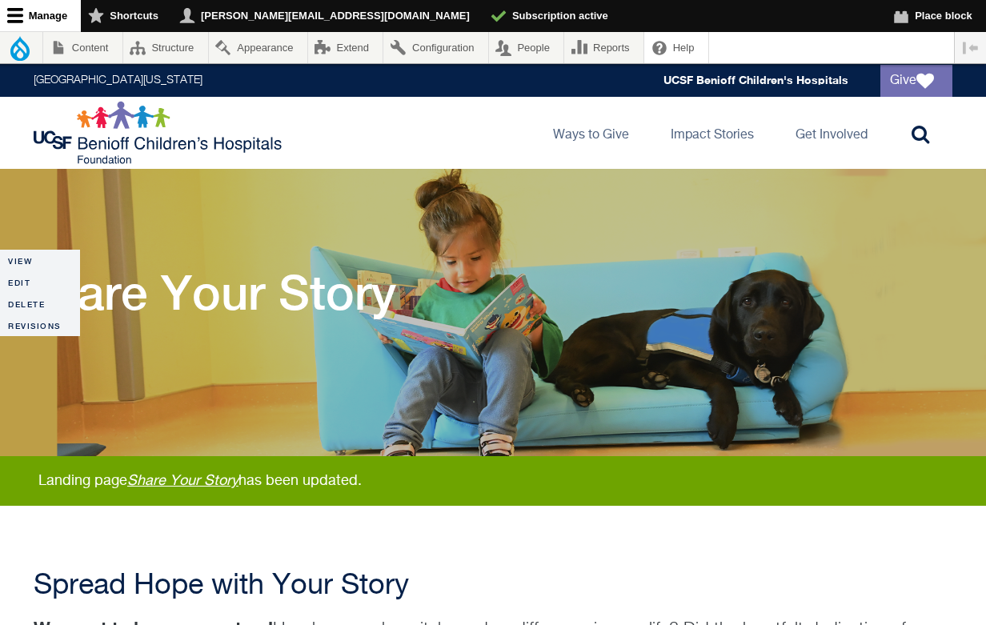  I want to click on a: Ways to Give, so click(590, 133).